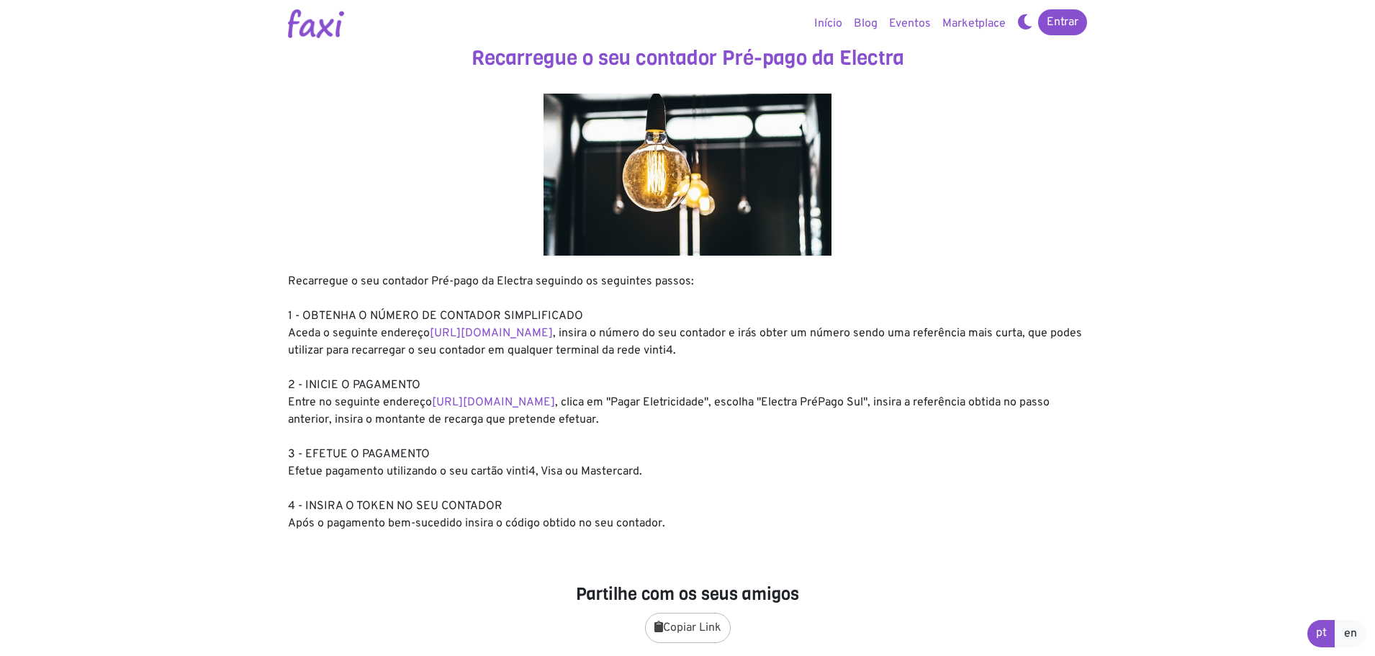 This screenshot has width=1375, height=656. Describe the element at coordinates (1062, 22) in the screenshot. I see `a: Entrar` at that location.